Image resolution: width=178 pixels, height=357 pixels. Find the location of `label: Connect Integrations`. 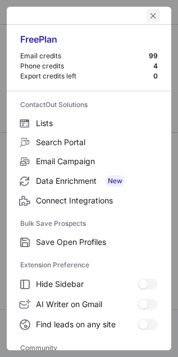

label: Connect Integrations is located at coordinates (89, 201).